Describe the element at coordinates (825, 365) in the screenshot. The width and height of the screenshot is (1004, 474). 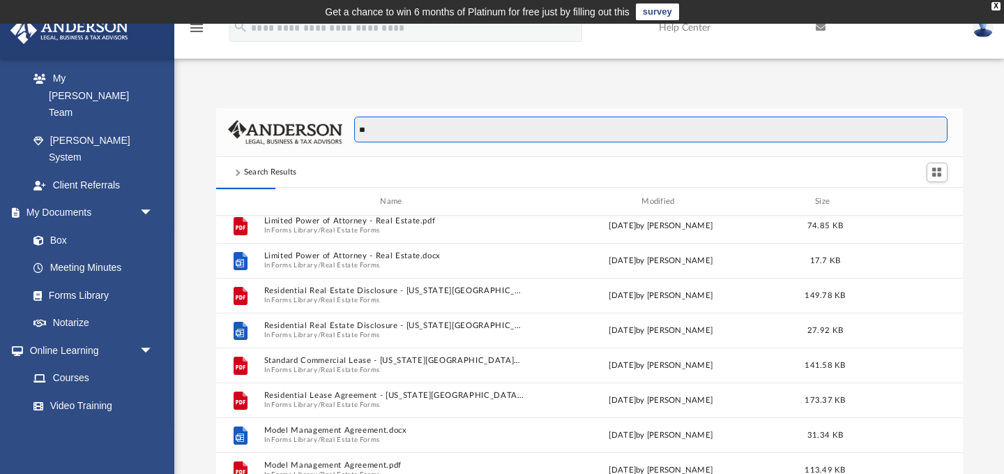
I see `span: 141.58 KB` at that location.